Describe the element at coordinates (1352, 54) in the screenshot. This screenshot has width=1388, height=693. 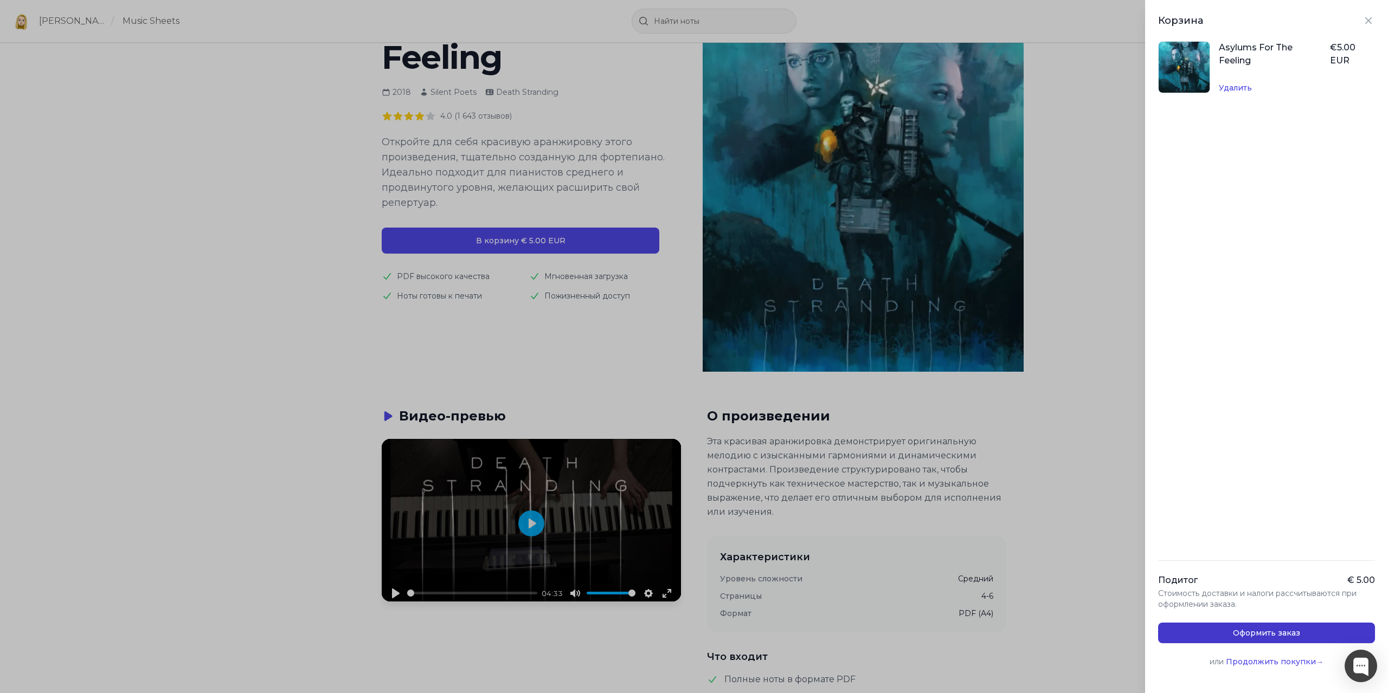
I see `p: € 5.00 EUR` at that location.